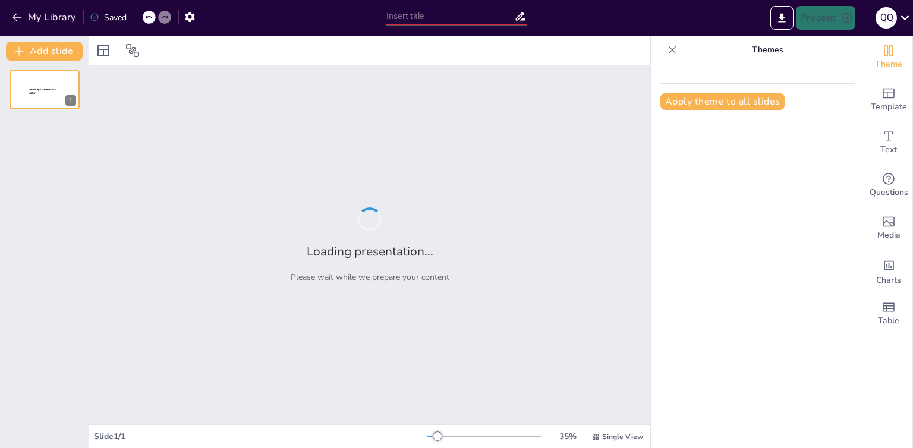 The width and height of the screenshot is (913, 448). What do you see at coordinates (44, 51) in the screenshot?
I see `button: Add slide` at bounding box center [44, 51].